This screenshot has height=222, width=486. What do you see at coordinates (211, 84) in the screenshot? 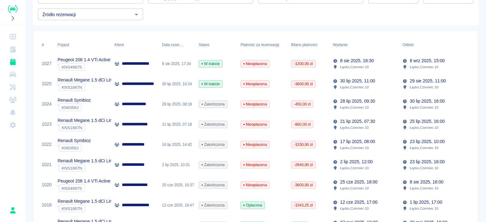
I see `span: W trakcie` at bounding box center [211, 84].